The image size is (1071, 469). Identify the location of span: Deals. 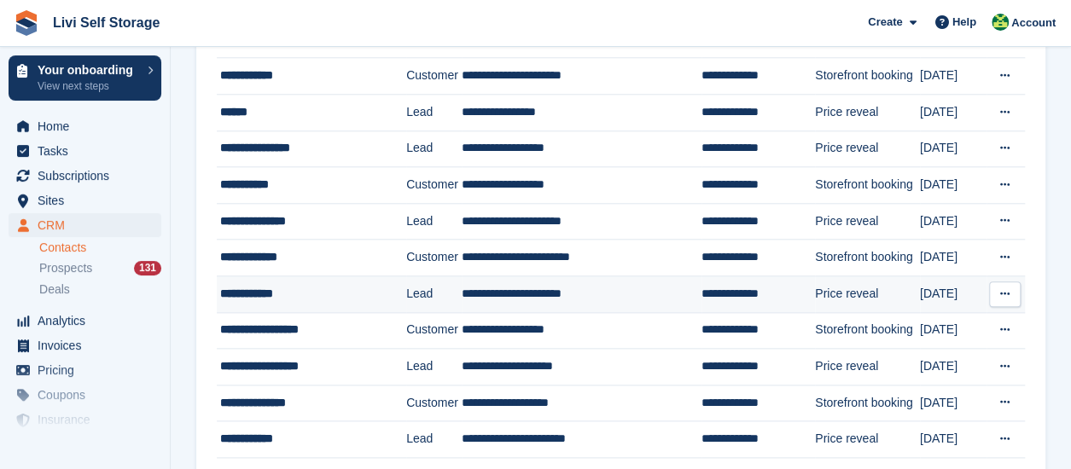
(55, 289).